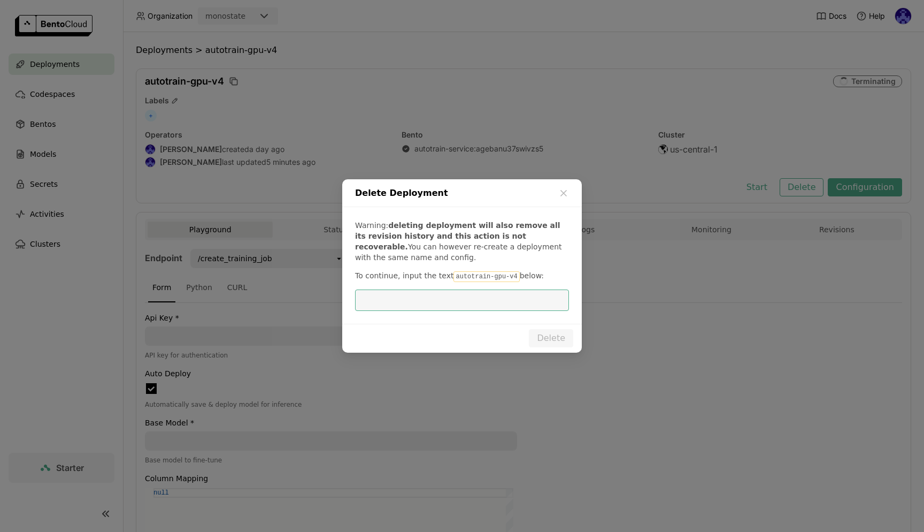  I want to click on div: Delete Deployment, so click(462, 193).